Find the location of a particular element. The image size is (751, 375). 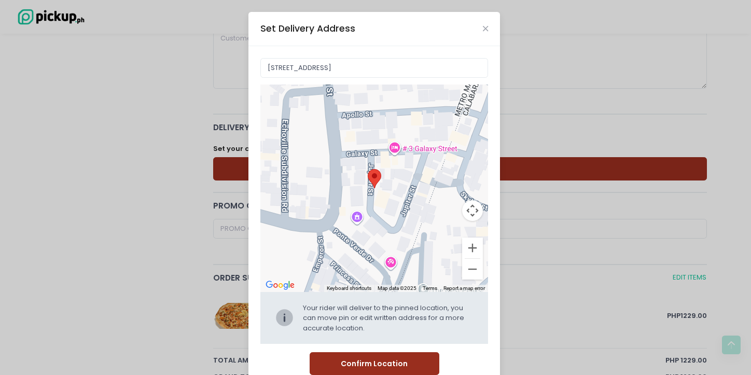

button: Keyboard shortcuts is located at coordinates (349, 288).